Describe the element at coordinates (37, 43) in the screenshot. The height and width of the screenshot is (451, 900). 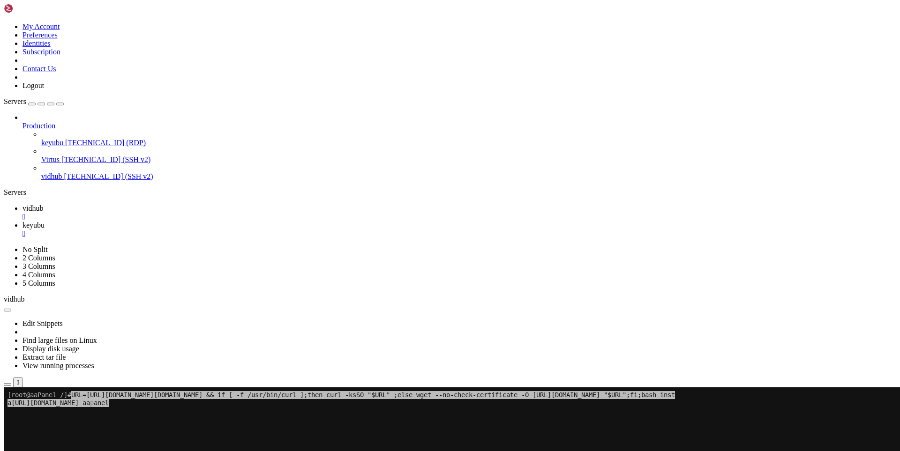
I see `a: Identities` at that location.